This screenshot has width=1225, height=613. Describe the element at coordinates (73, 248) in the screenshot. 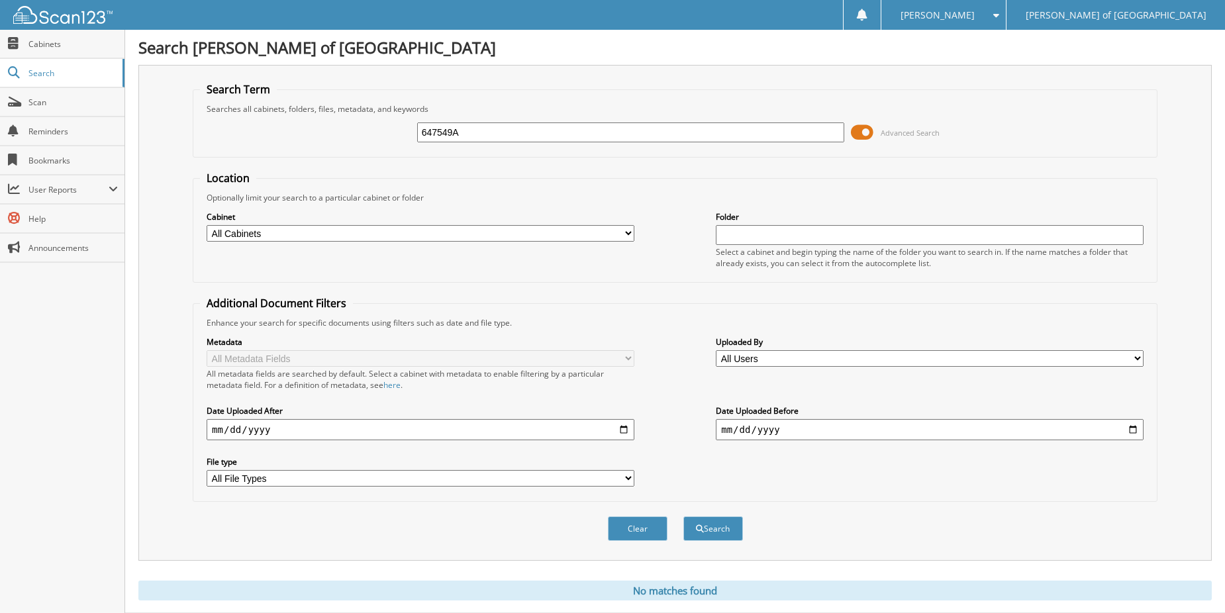

I see `span: Announcements` at that location.